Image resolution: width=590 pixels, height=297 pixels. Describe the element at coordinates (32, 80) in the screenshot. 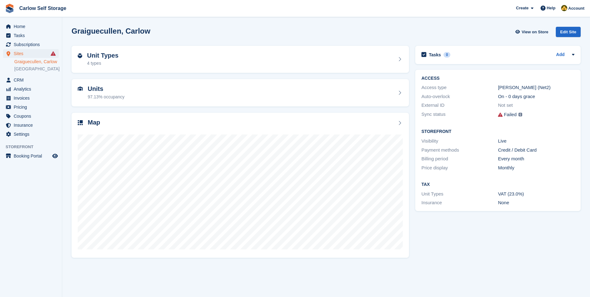

I see `span: CRM` at that location.